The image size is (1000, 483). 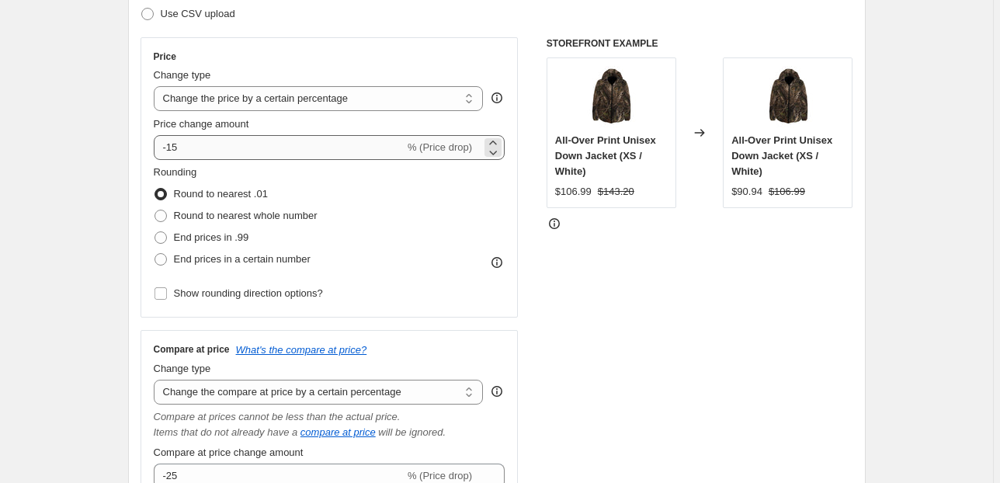 What do you see at coordinates (277, 416) in the screenshot?
I see `i: Compare at prices cannot be less than the actual price.` at bounding box center [277, 416].